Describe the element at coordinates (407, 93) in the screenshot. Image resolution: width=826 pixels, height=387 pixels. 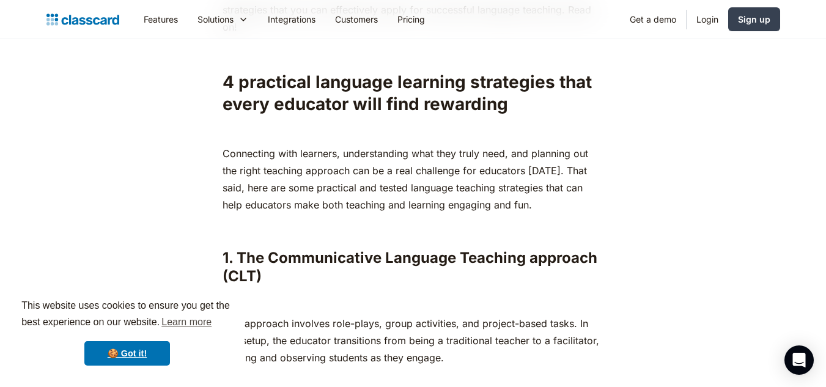
I see `strong: 4 practical language learning strategies that every educator will find rewarding` at that location.